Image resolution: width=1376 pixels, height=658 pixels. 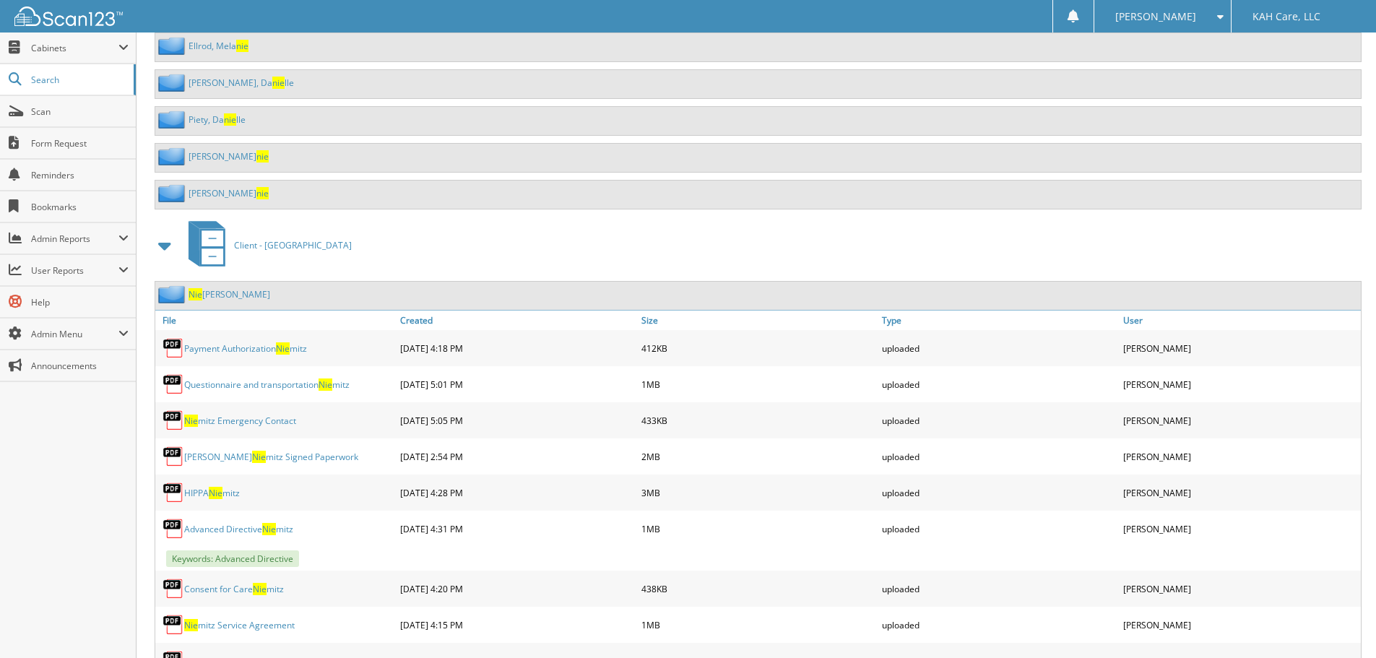 I want to click on img: scan123-logo-white.svg, so click(x=69, y=16).